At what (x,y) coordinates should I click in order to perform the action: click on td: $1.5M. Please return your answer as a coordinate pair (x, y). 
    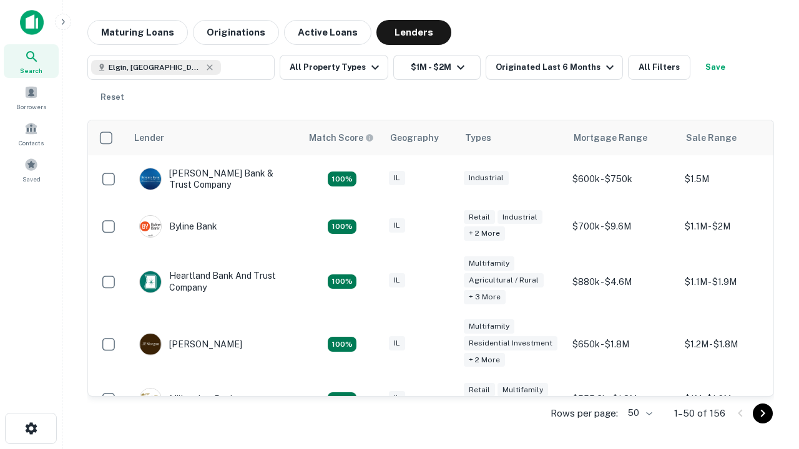
    Looking at the image, I should click on (735, 179).